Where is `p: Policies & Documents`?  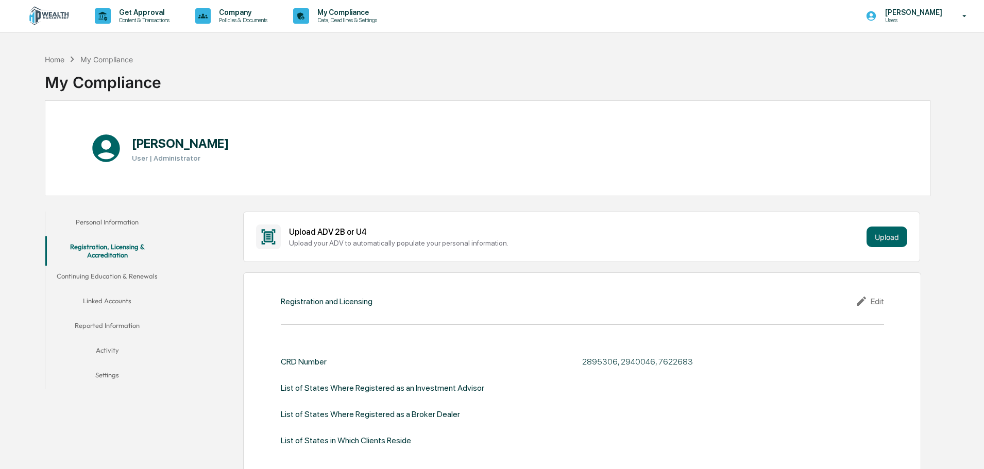
p: Policies & Documents is located at coordinates (242, 20).